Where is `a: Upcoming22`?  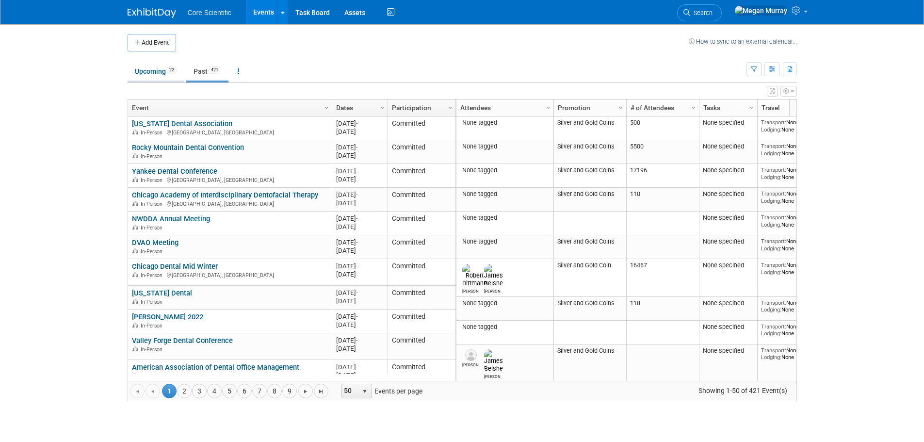
a: Upcoming22 is located at coordinates (156, 71).